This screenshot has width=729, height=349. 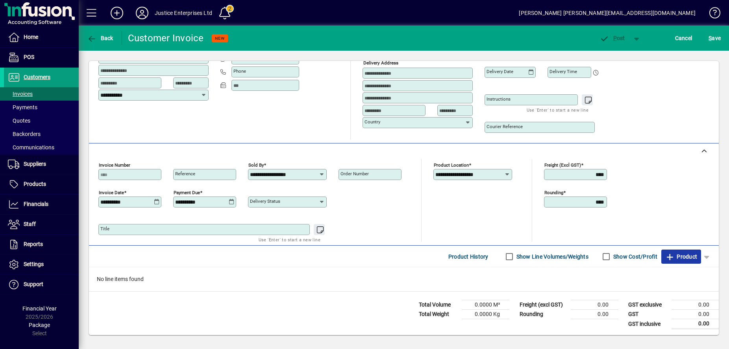 What do you see at coordinates (30, 224) in the screenshot?
I see `span: Staff` at bounding box center [30, 224].